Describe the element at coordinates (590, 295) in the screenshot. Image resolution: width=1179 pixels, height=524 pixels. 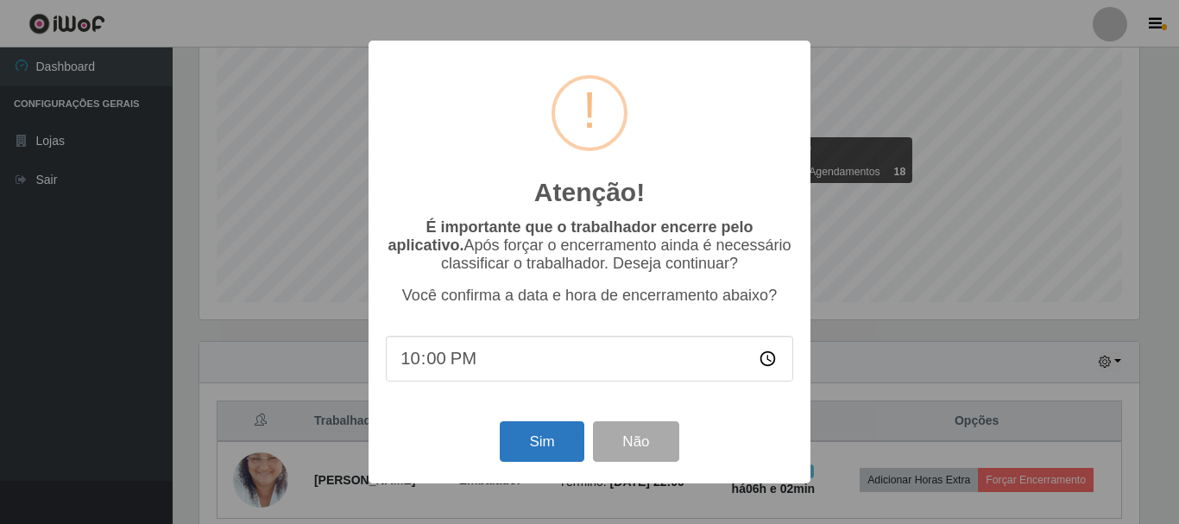
I see `p: Você confirma a data e hora de encerramento abaixo?` at that location.